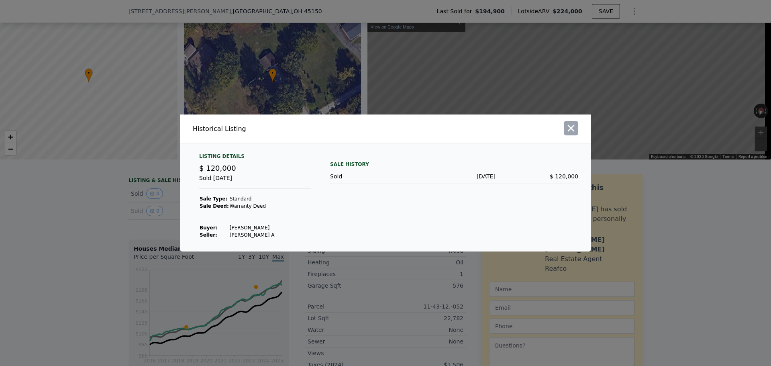  What do you see at coordinates (208, 228) in the screenshot?
I see `strong: Buyer :` at bounding box center [208, 228].